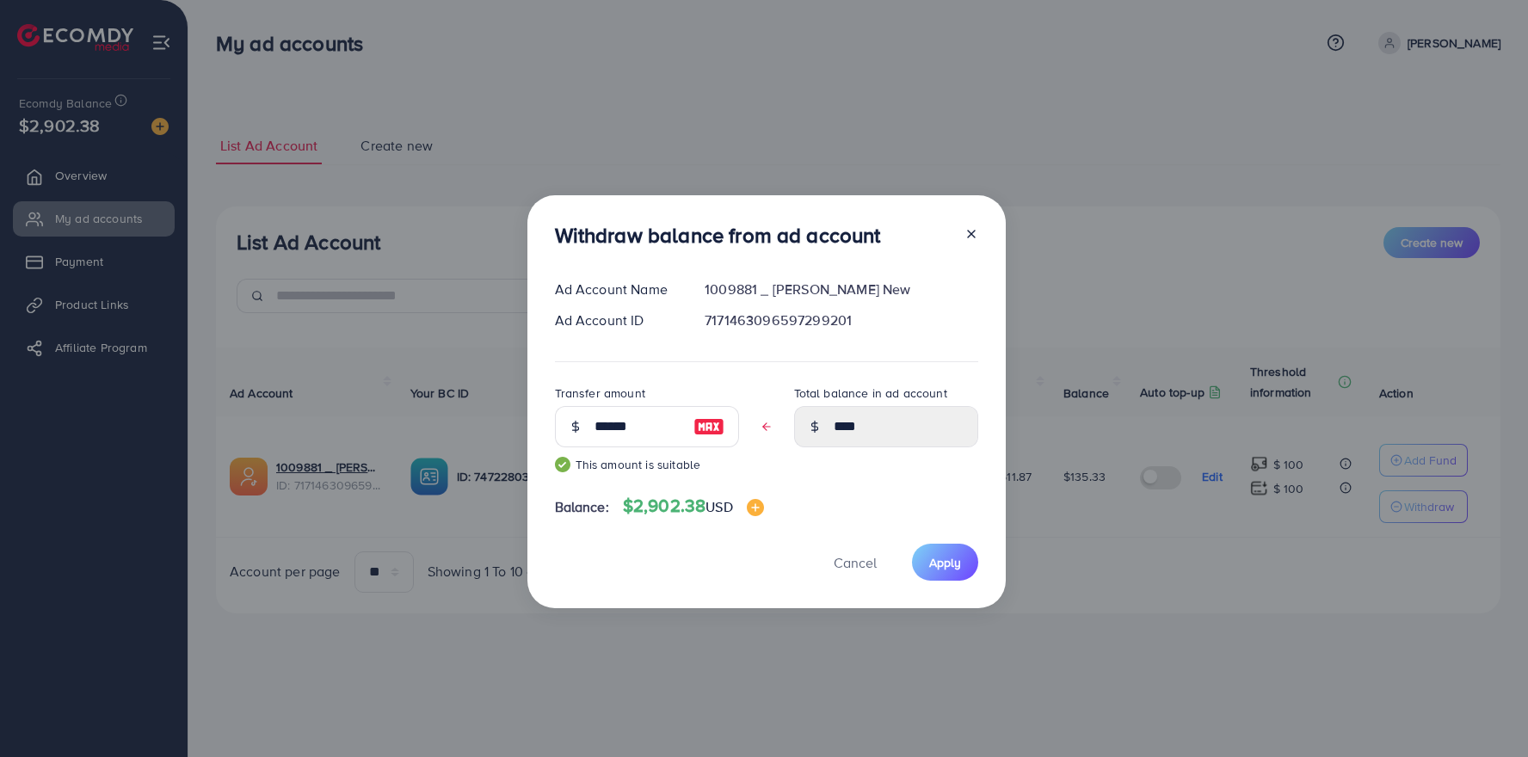 This screenshot has width=1528, height=757. What do you see at coordinates (871, 393) in the screenshot?
I see `label: Total balance in ad account` at bounding box center [871, 393].